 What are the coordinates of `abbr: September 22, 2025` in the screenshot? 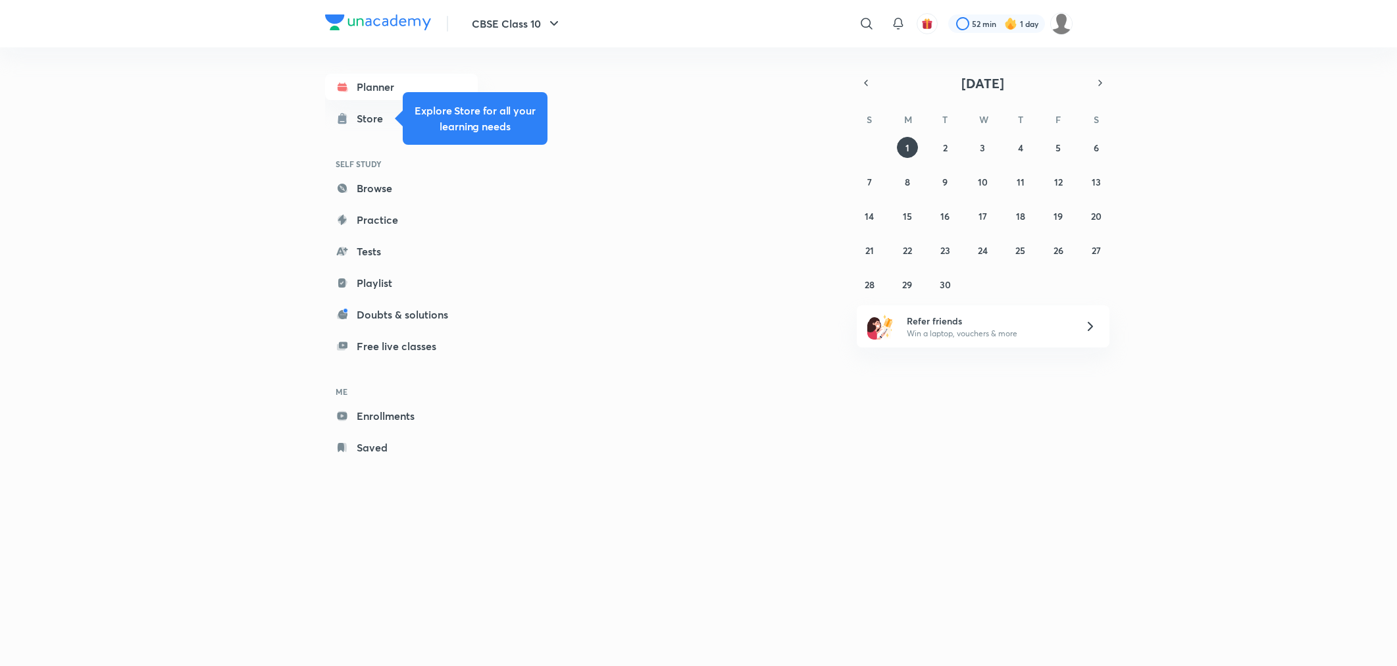 It's located at (908, 250).